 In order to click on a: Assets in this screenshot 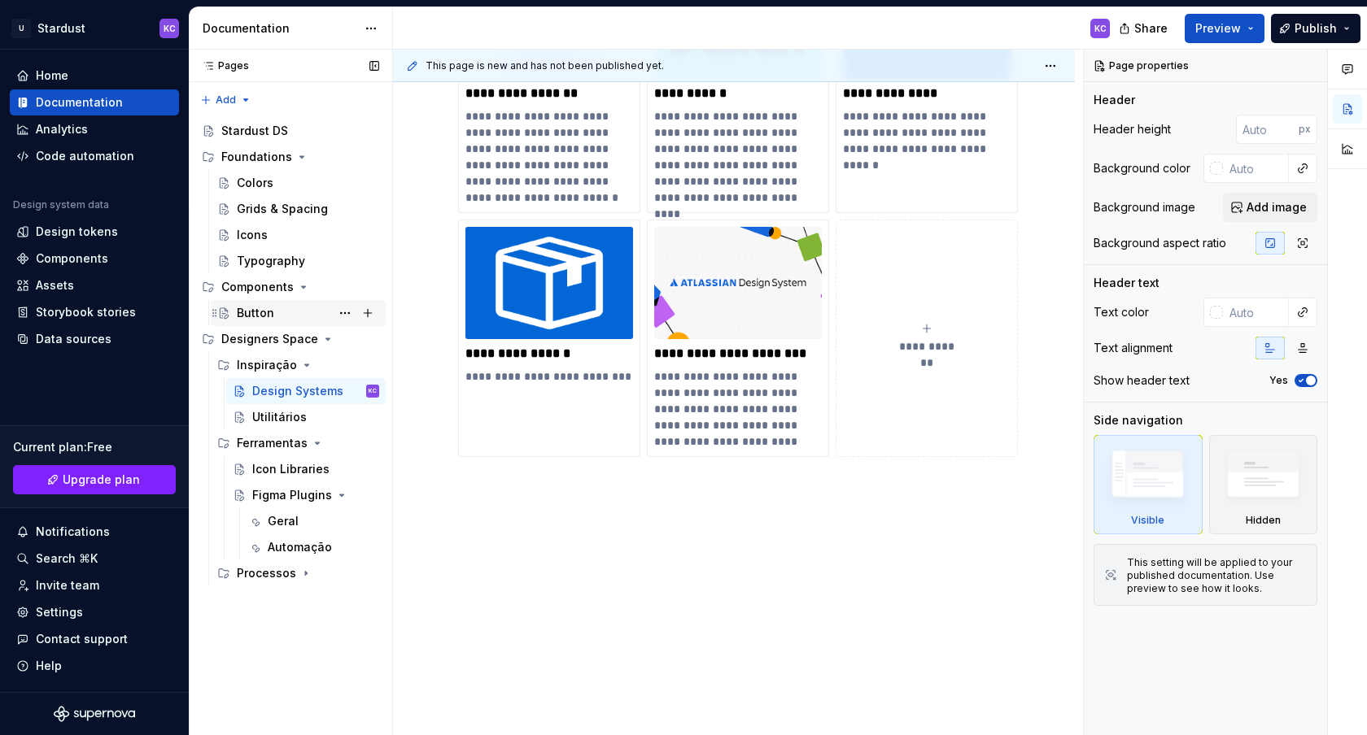, I will do `click(94, 286)`.